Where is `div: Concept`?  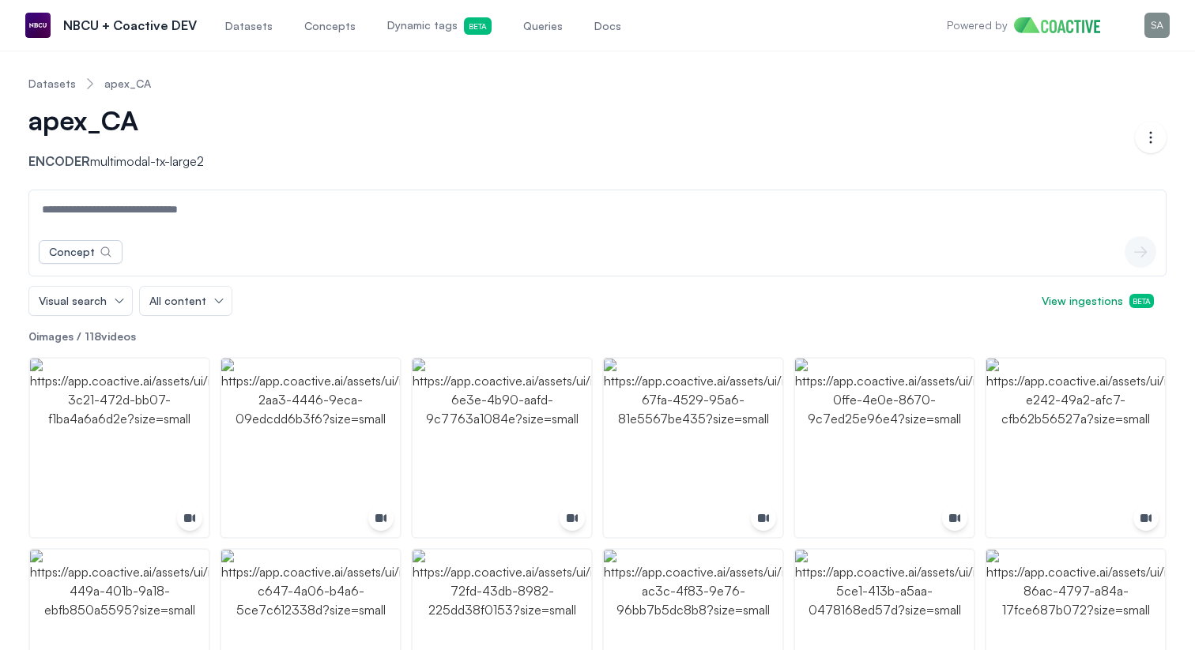 div: Concept is located at coordinates (72, 252).